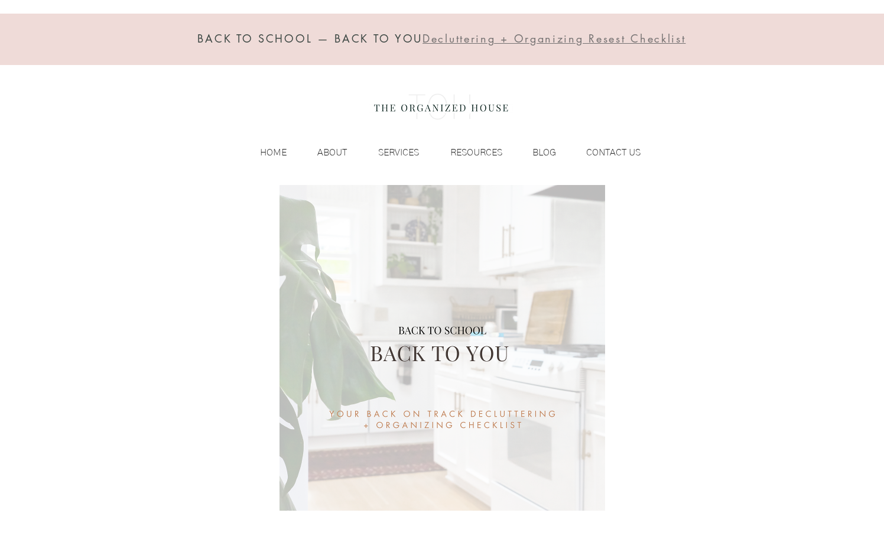  I want to click on img: Back to School BACK TO YOU, so click(442, 347).